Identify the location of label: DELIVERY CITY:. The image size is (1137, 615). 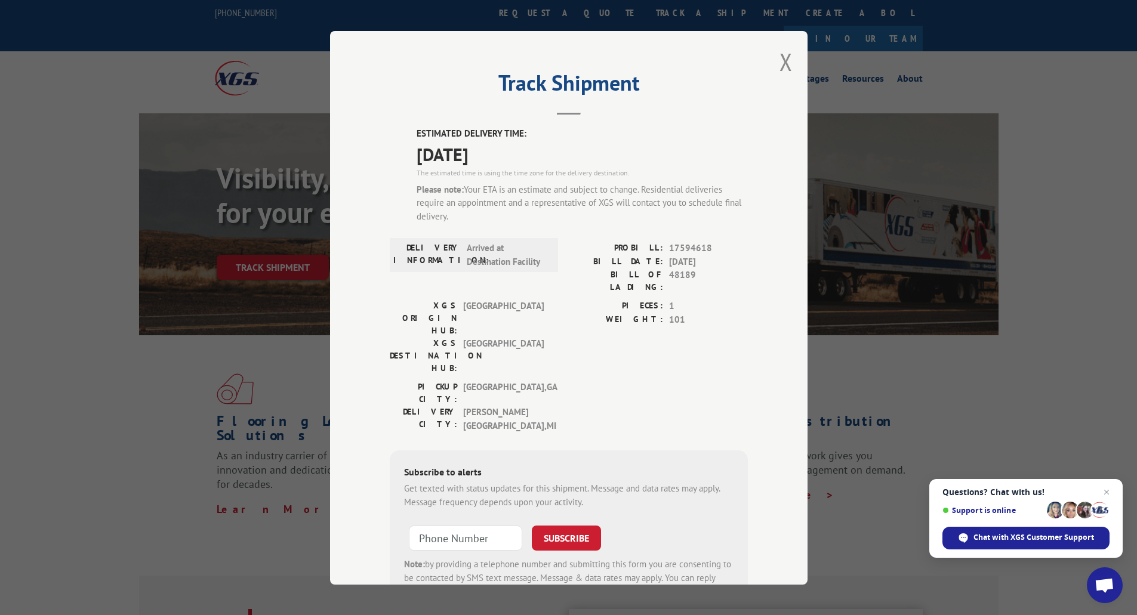
(423, 419).